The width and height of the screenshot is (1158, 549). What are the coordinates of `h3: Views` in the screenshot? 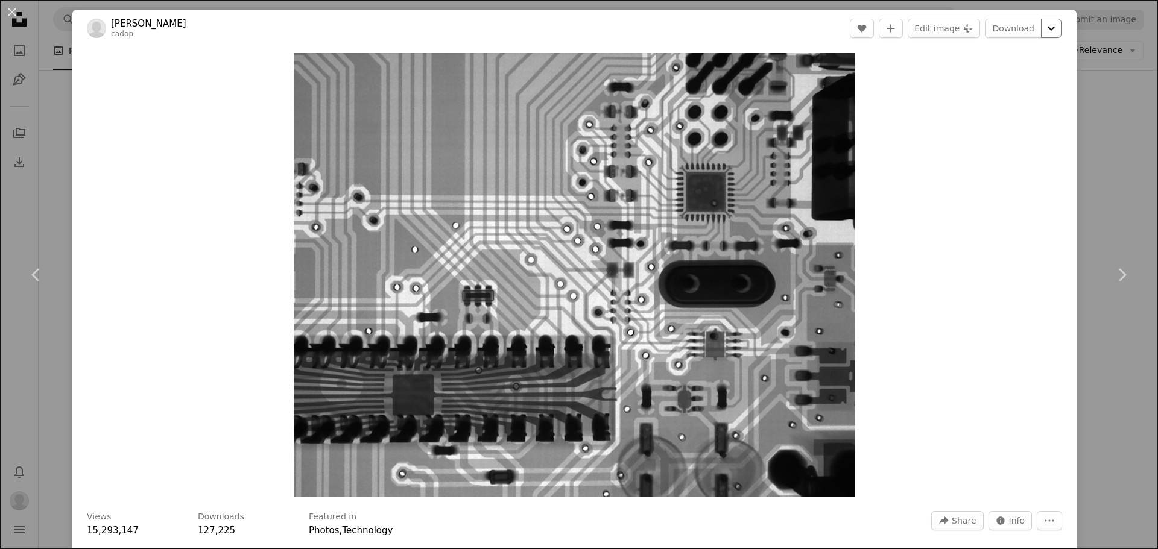 It's located at (99, 517).